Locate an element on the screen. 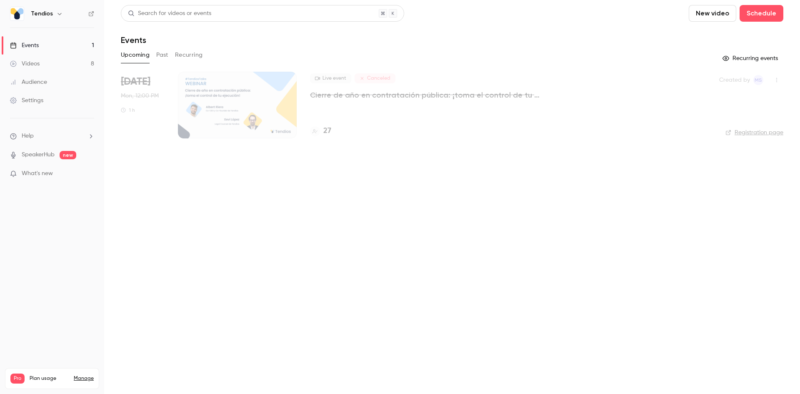 This screenshot has height=394, width=800. h6: Tendios is located at coordinates (42, 14).